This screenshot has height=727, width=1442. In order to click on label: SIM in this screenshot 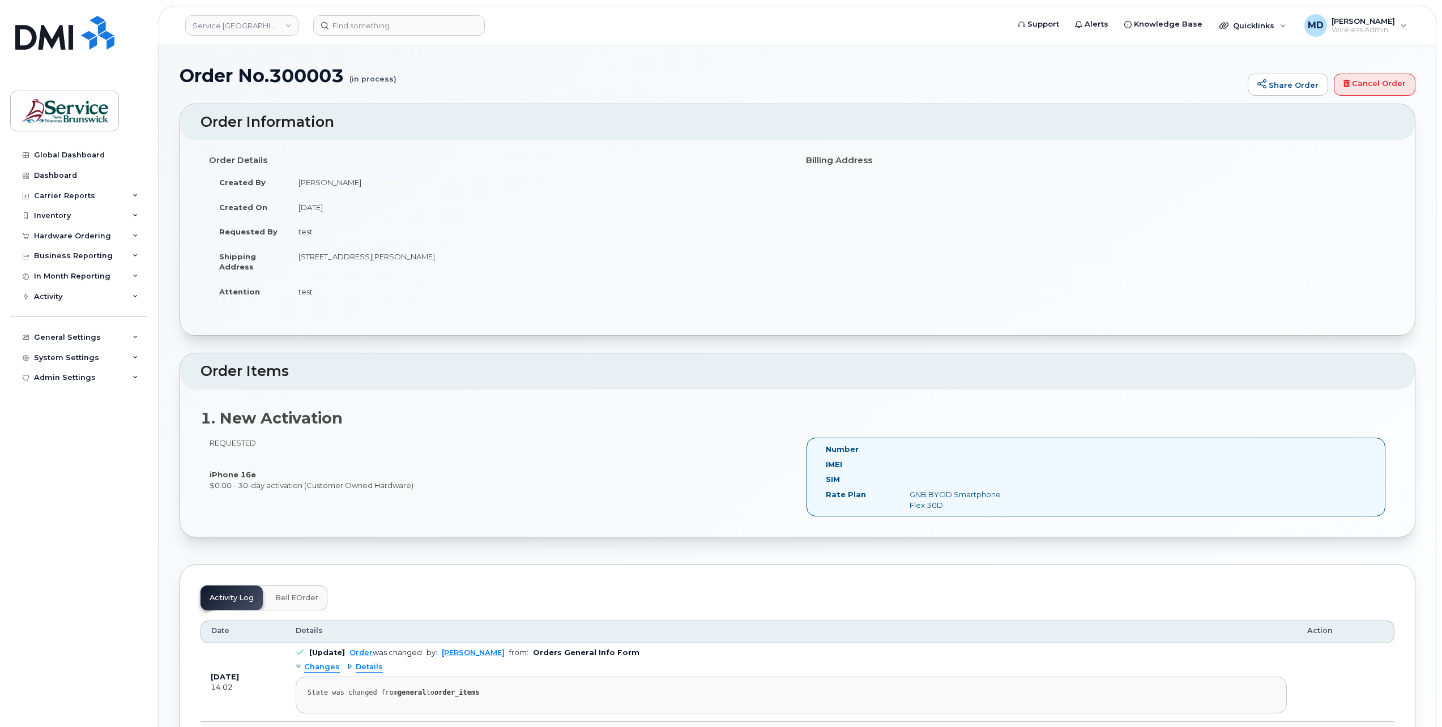, I will do `click(833, 479)`.